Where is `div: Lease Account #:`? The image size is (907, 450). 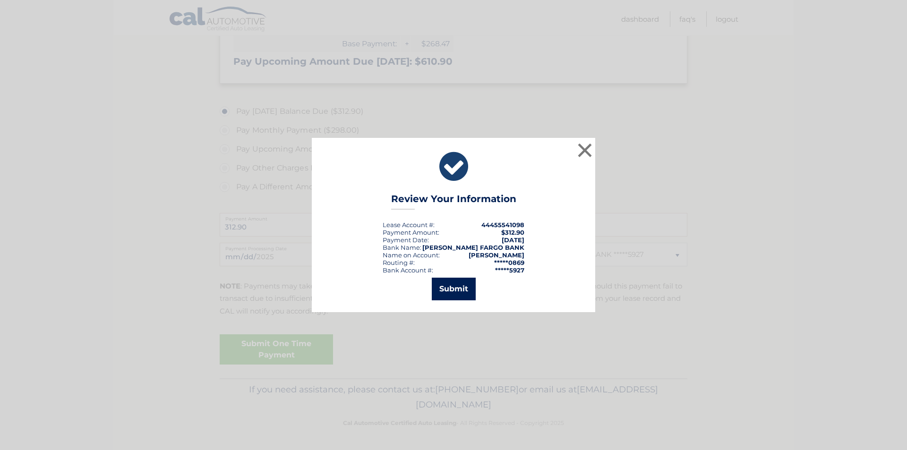 div: Lease Account #: is located at coordinates (409, 225).